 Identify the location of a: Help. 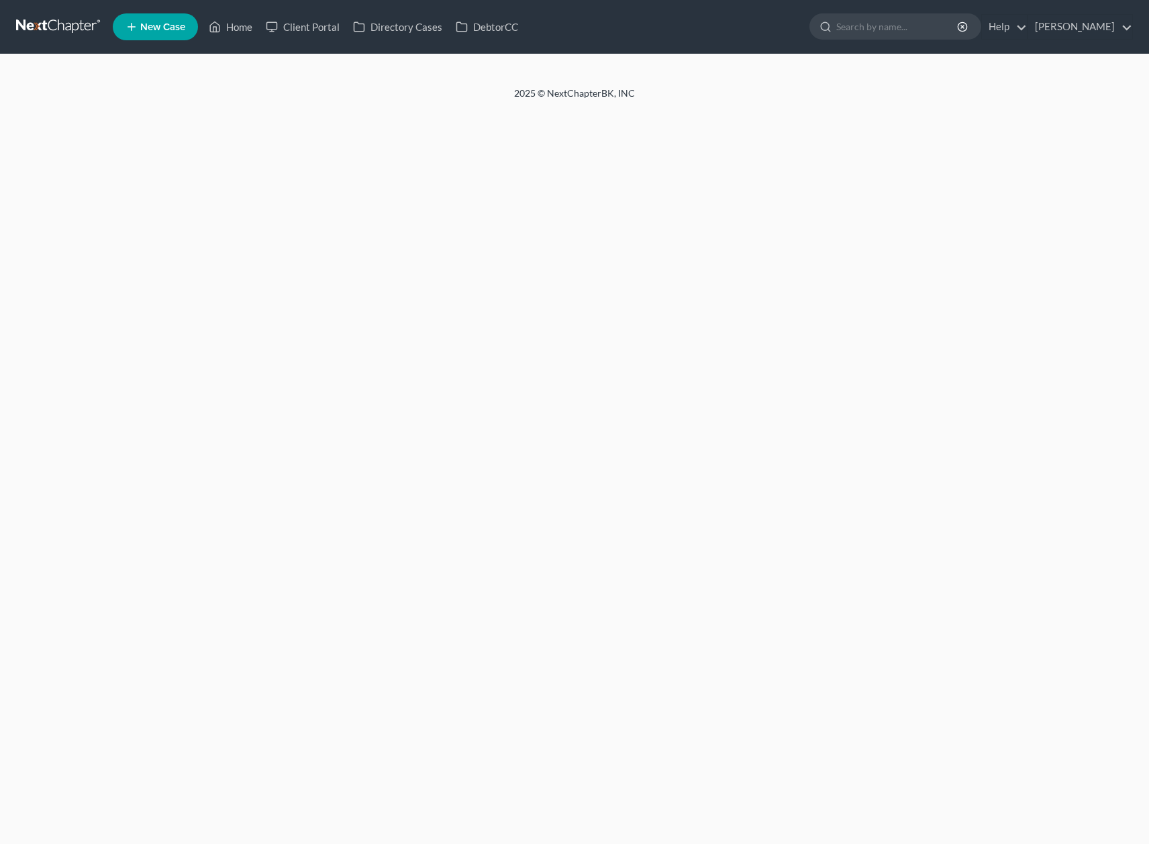
(1004, 27).